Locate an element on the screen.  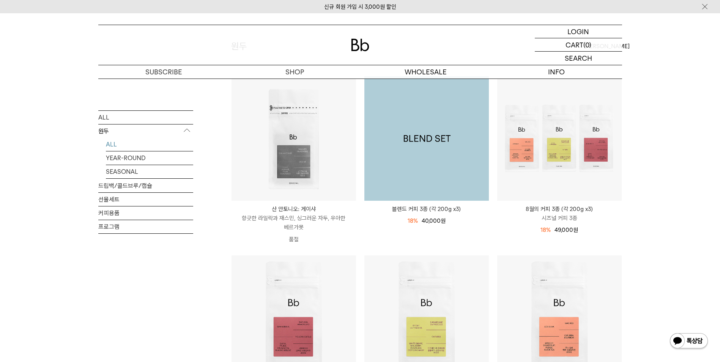
p: WHOLESALE is located at coordinates (425, 72).